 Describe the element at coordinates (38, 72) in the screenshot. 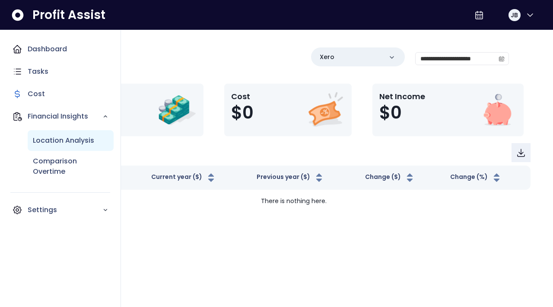

I see `p: Tasks` at that location.